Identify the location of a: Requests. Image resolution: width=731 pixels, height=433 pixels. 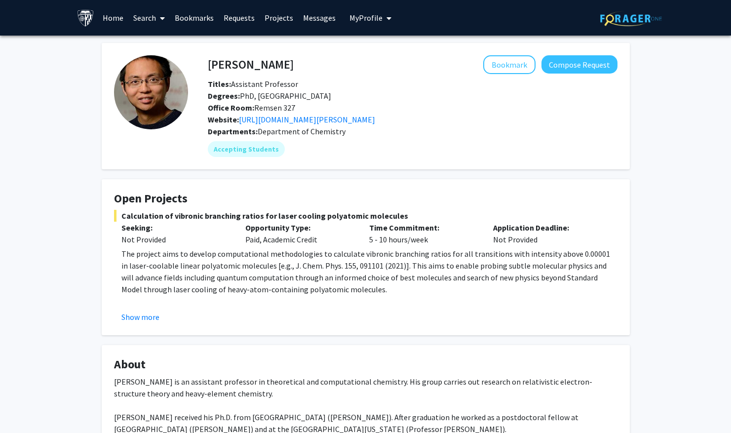
(239, 18).